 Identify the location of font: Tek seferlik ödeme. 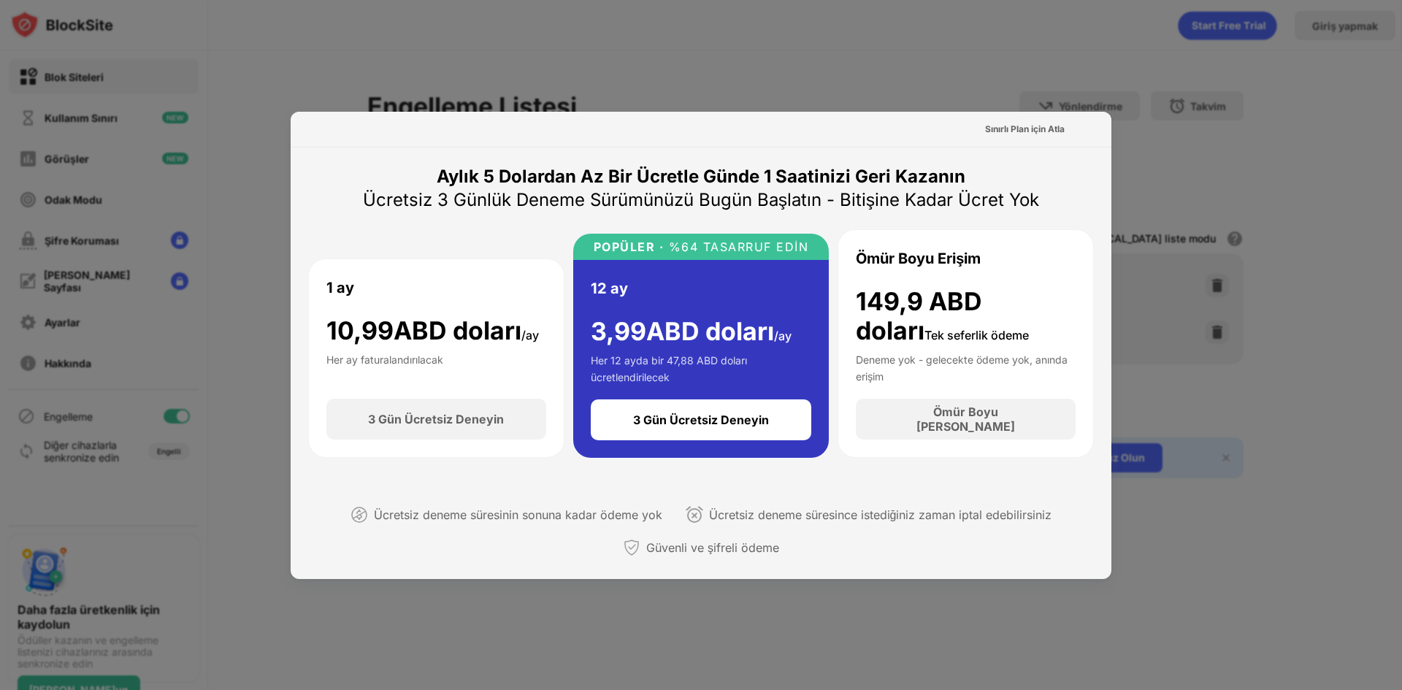
(976, 335).